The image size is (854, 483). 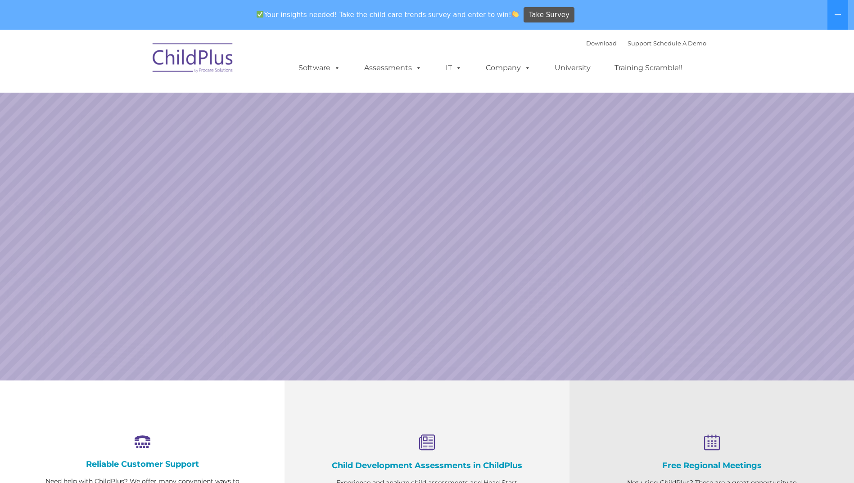 What do you see at coordinates (680, 43) in the screenshot?
I see `a: Schedule A Demo` at bounding box center [680, 43].